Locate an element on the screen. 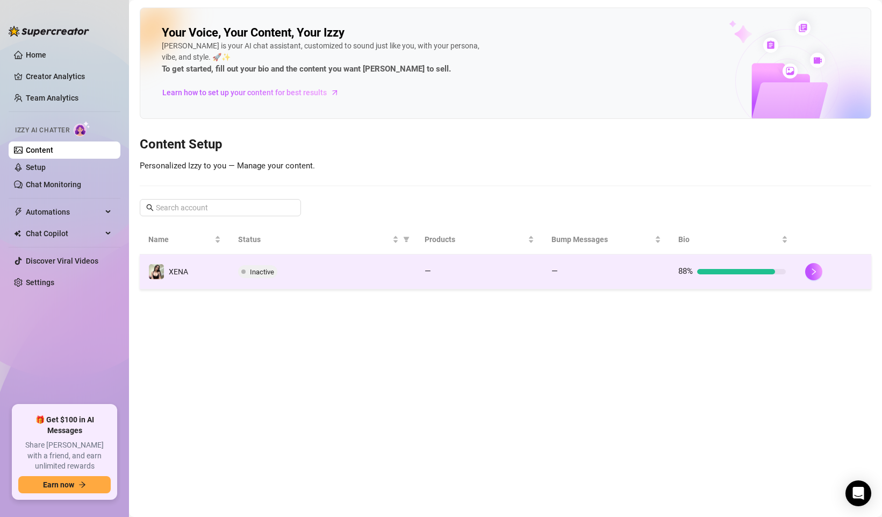 The image size is (882, 517). img: XENA is located at coordinates (156, 272).